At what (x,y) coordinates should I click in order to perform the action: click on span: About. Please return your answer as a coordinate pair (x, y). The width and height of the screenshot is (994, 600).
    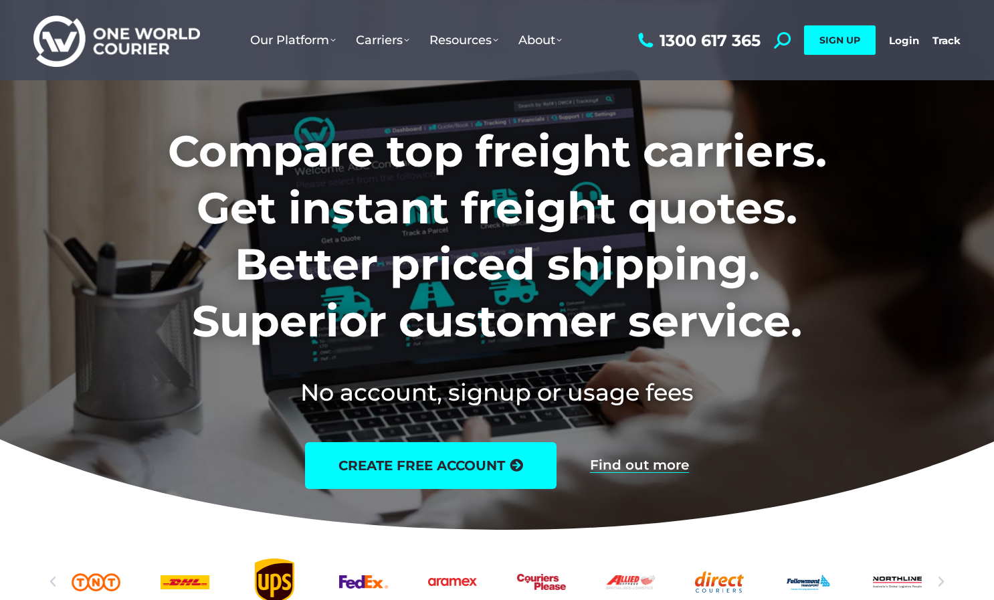
    Looking at the image, I should click on (540, 40).